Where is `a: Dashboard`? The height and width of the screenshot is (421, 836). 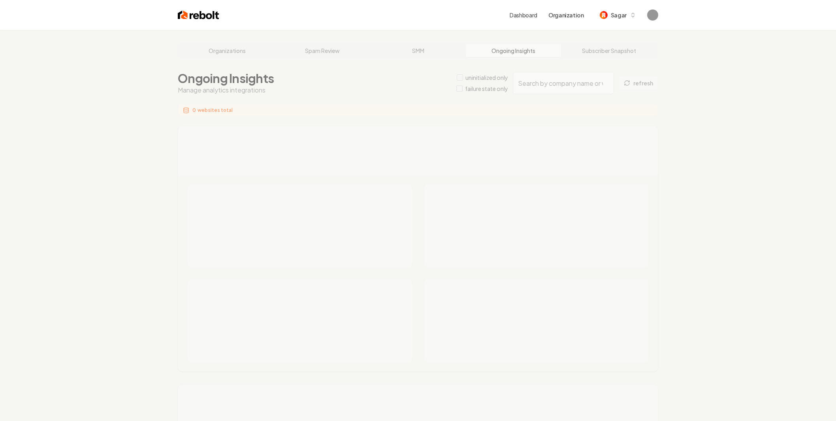
a: Dashboard is located at coordinates (523, 15).